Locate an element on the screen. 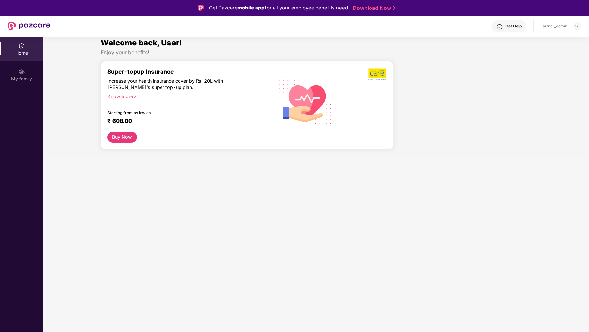  img: Logo is located at coordinates (201, 8).